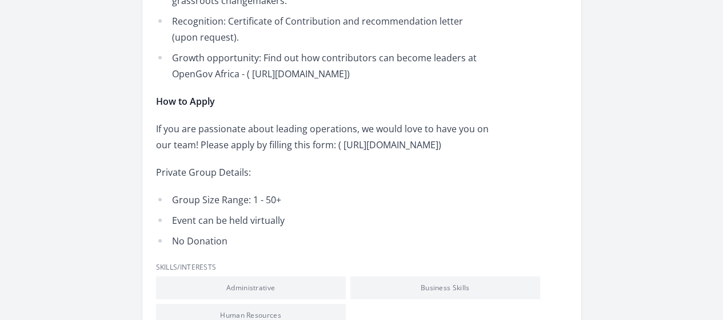  What do you see at coordinates (323, 172) in the screenshot?
I see `p: Private Group Details:` at bounding box center [323, 172].